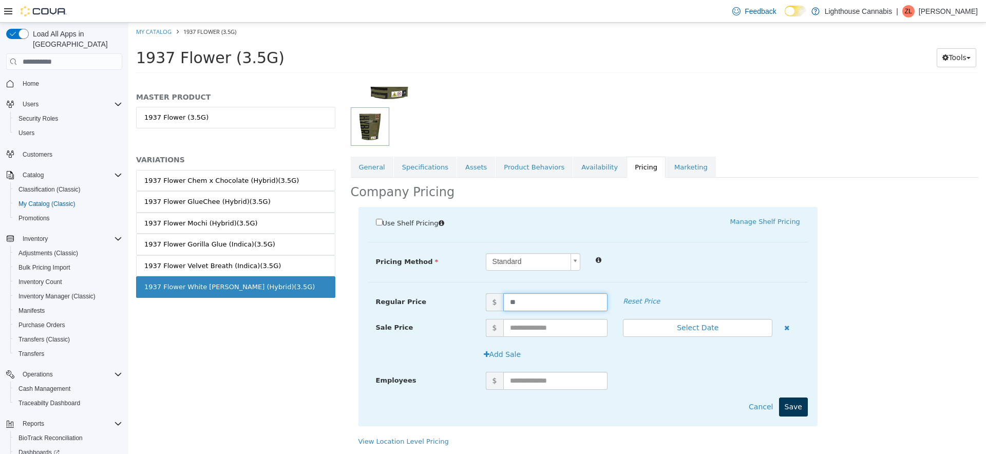  What do you see at coordinates (38, 155) in the screenshot?
I see `a: Customers` at bounding box center [38, 155].